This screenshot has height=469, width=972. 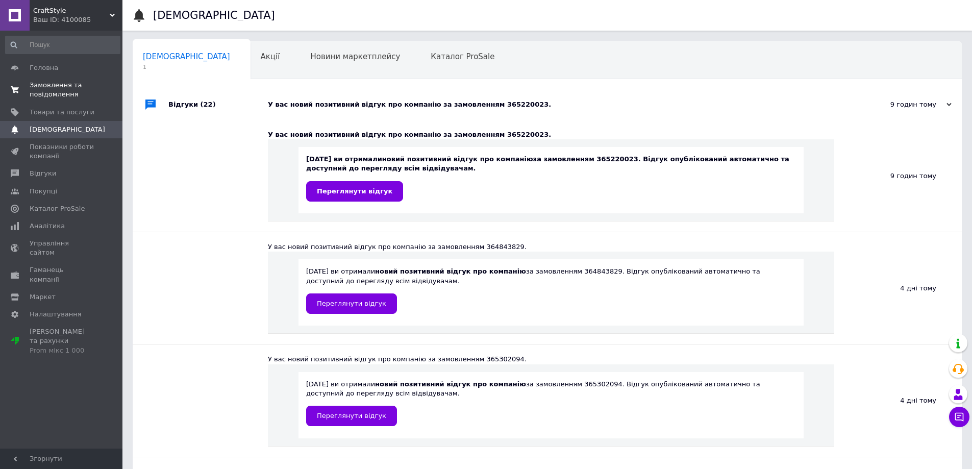 What do you see at coordinates (78, 20) in the screenshot?
I see `div: Ваш ID: 4100085` at bounding box center [78, 20].